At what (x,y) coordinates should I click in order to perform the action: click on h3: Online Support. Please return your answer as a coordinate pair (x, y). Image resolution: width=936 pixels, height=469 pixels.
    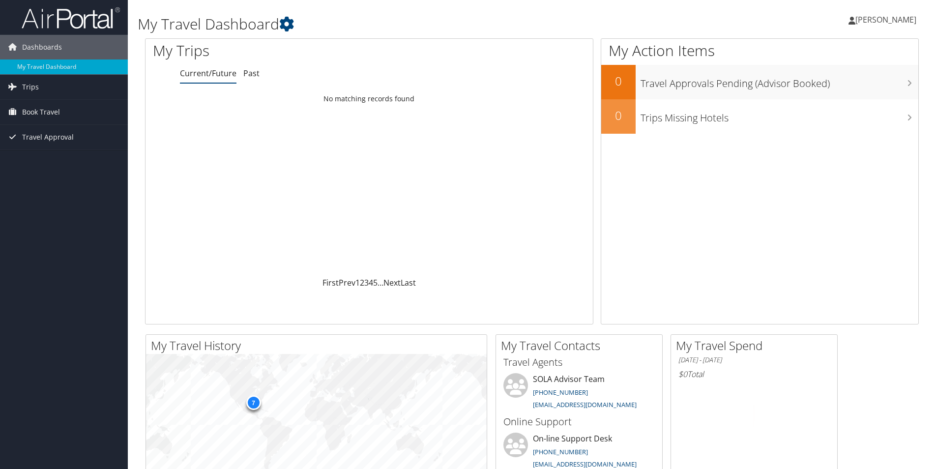
    Looking at the image, I should click on (579, 422).